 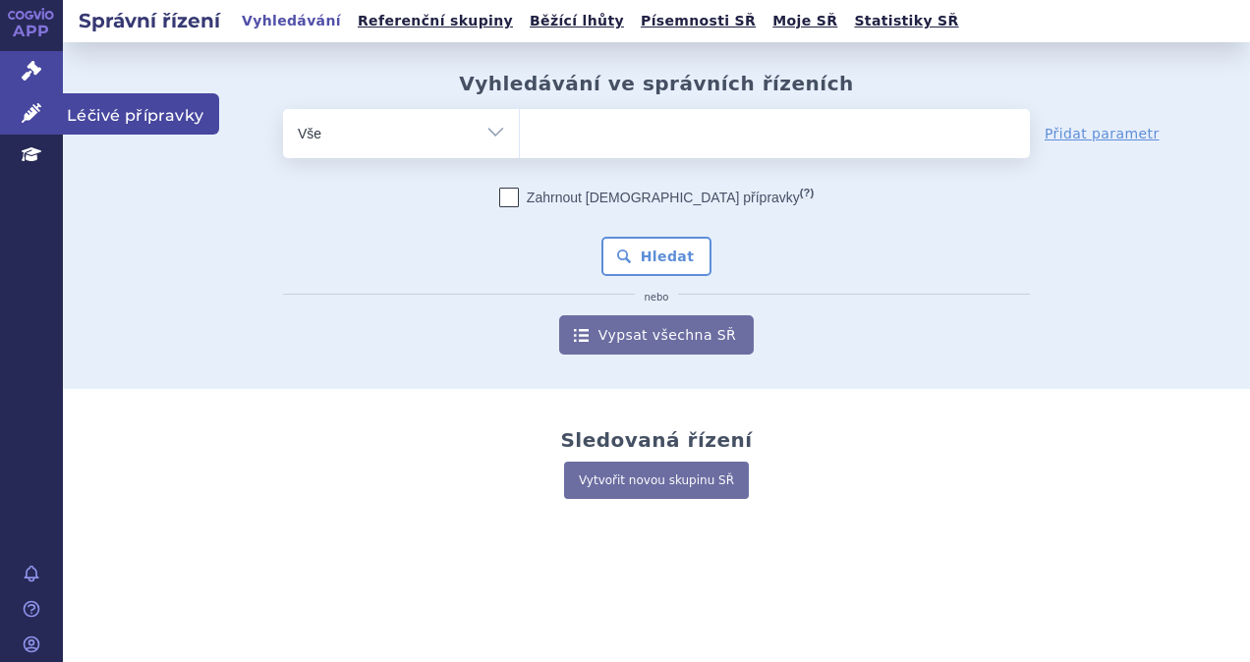 What do you see at coordinates (805, 21) in the screenshot?
I see `a: Moje SŘ` at bounding box center [805, 21].